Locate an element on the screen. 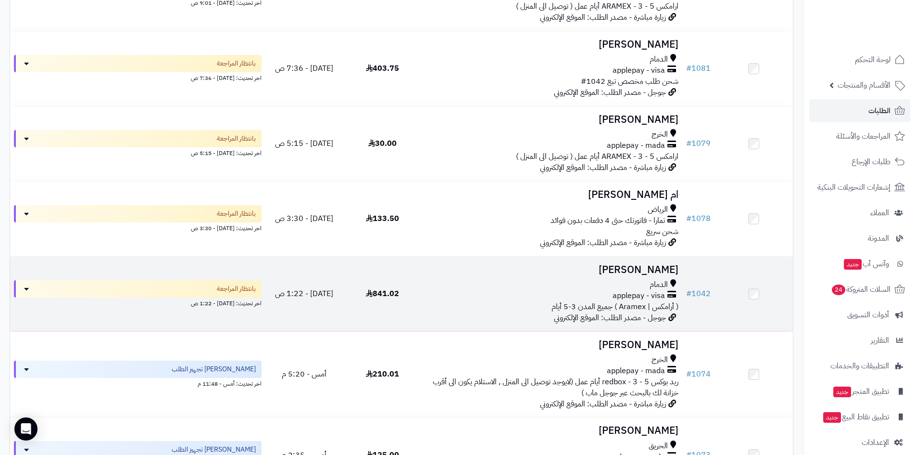  span: وآتس آب is located at coordinates (866, 264).